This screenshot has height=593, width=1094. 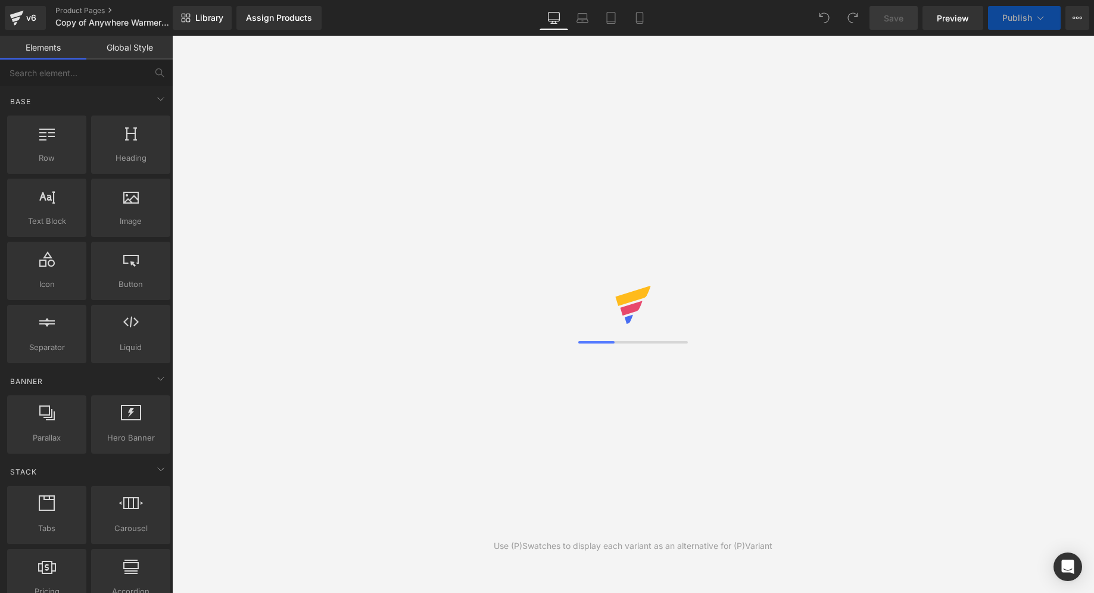 I want to click on button: More, so click(x=1078, y=18).